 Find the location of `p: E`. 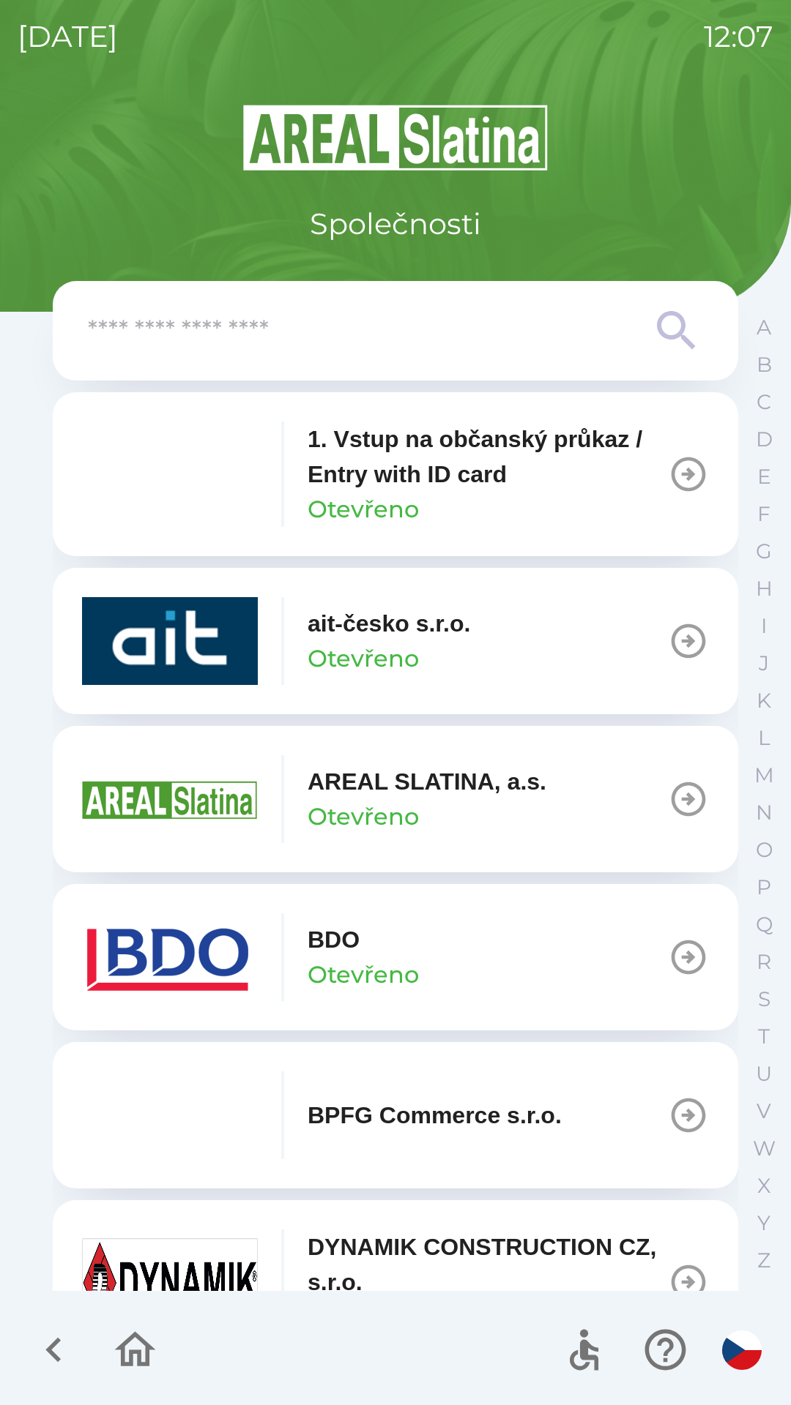

p: E is located at coordinates (763, 477).